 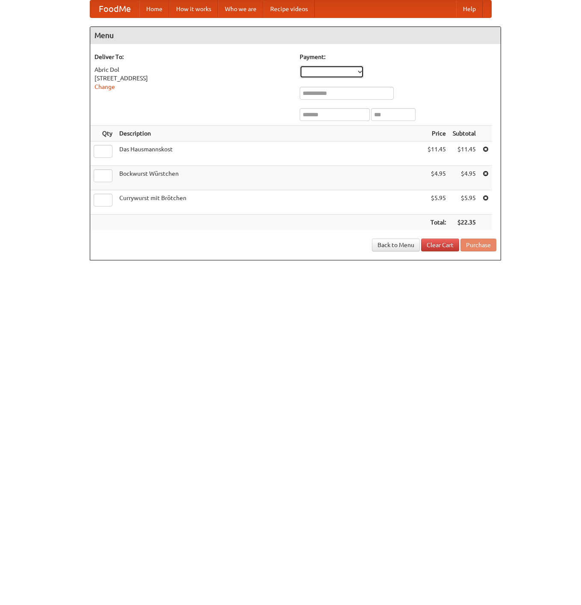 I want to click on td: Bockwurst Würstchen, so click(x=270, y=178).